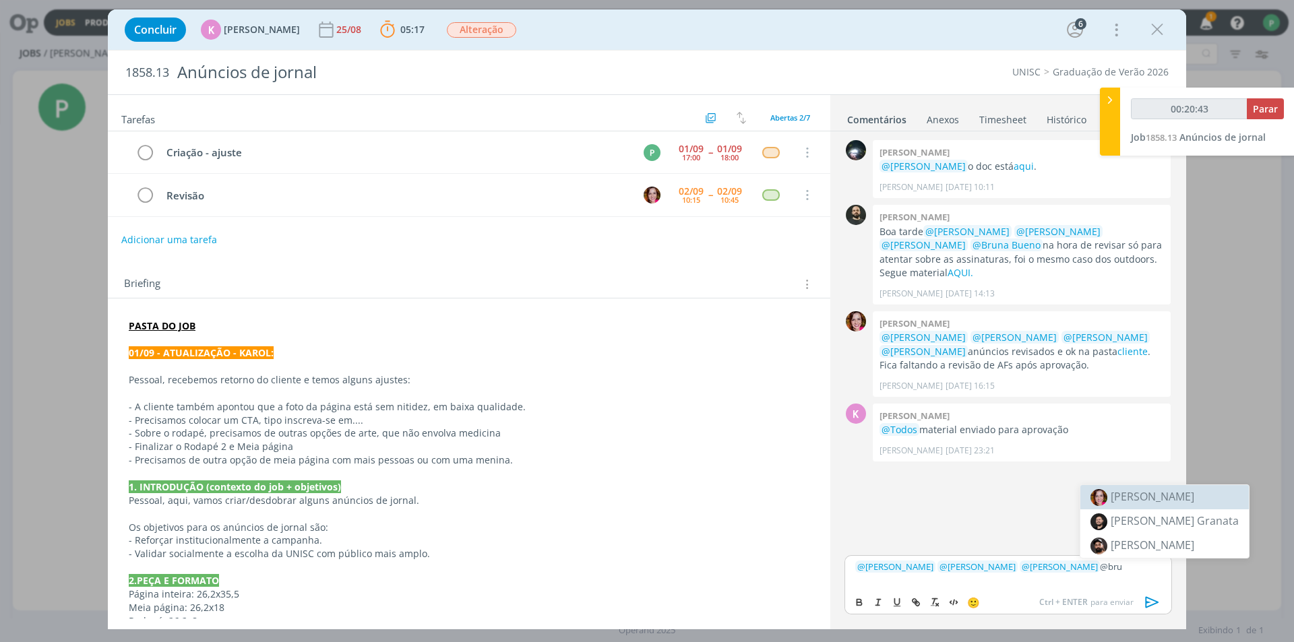 The height and width of the screenshot is (642, 1294). Describe the element at coordinates (162, 325) in the screenshot. I see `strong: PASTA DO JOB` at that location.